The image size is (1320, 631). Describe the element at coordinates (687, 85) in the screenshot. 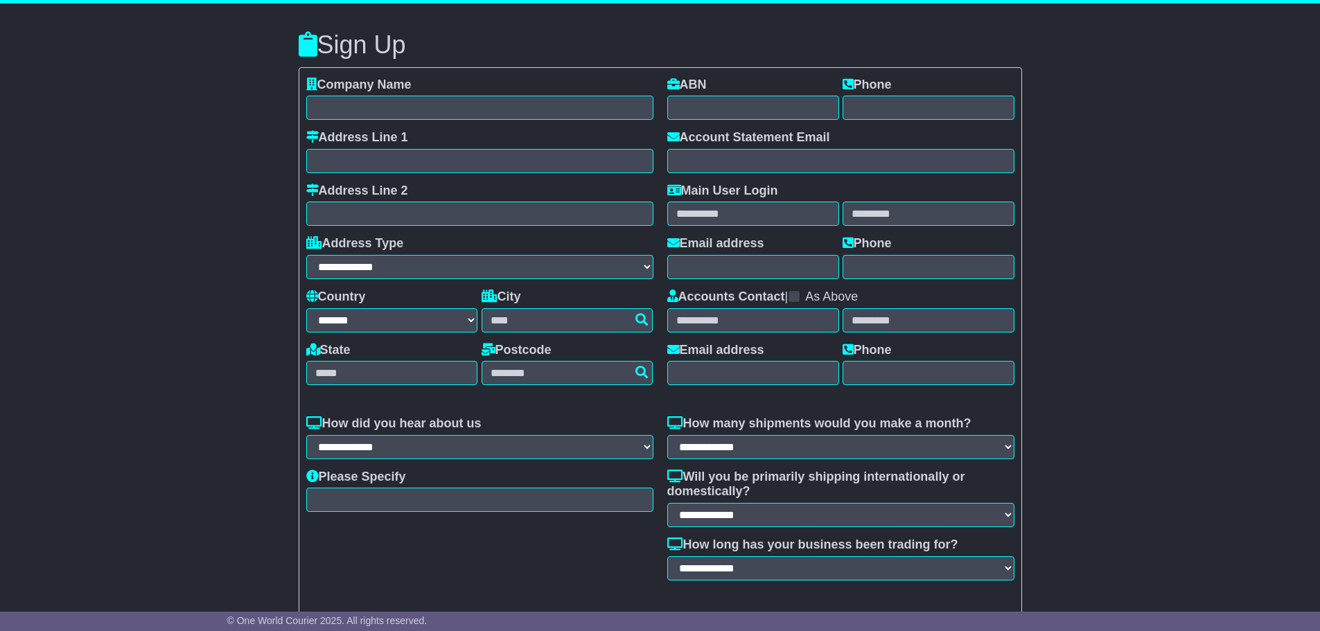

I see `label: ABN` at that location.